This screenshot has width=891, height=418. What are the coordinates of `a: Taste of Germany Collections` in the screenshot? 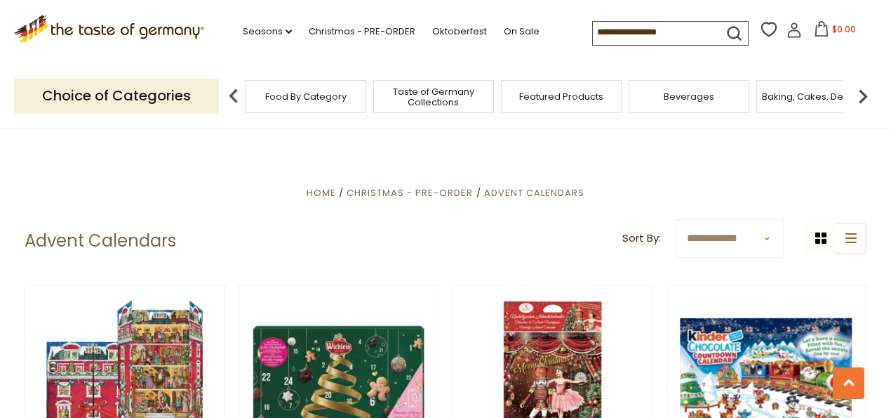 It's located at (434, 97).